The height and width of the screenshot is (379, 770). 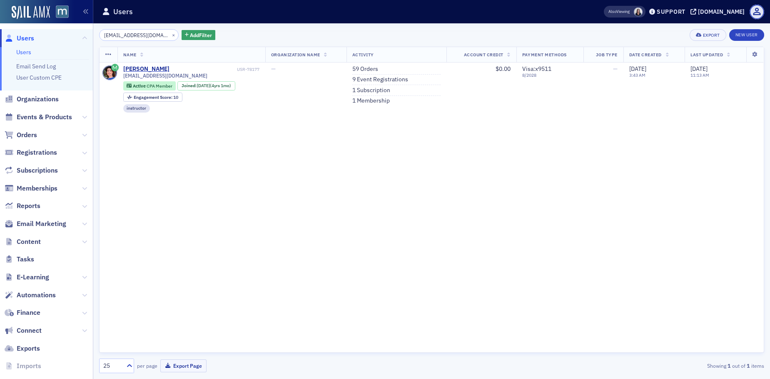 I want to click on input: Search…, so click(x=139, y=35).